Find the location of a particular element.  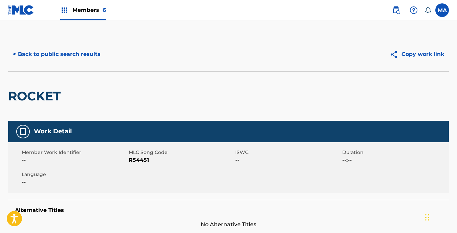

span: Member Work Identifier is located at coordinates (74, 152).